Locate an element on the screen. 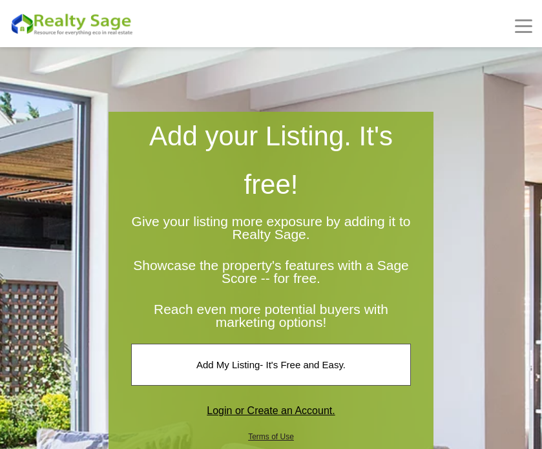  a: Login or Create an Account. is located at coordinates (271, 410).